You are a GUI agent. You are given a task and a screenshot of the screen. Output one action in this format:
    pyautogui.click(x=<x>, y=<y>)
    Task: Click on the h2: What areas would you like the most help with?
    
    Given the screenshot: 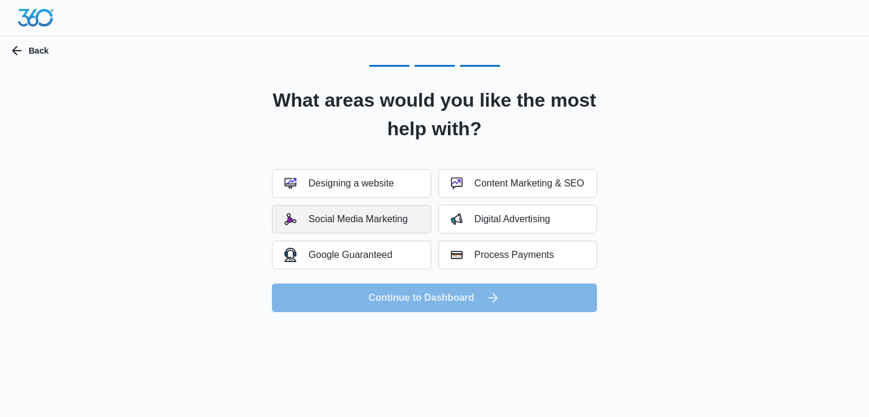 What is the action you would take?
    pyautogui.click(x=435, y=114)
    